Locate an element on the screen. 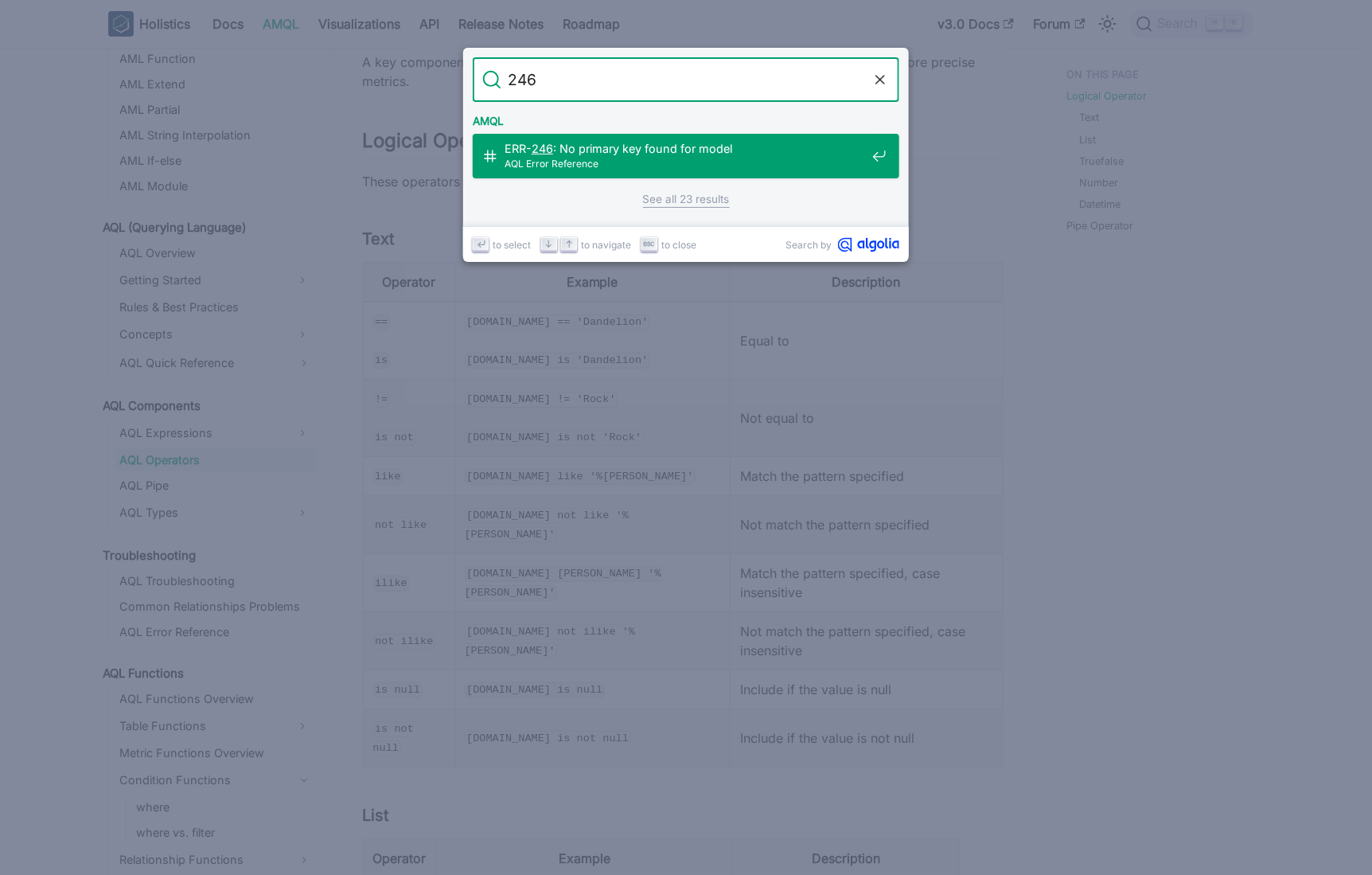 The height and width of the screenshot is (875, 1372). svg: Arrow down is located at coordinates (548, 243).